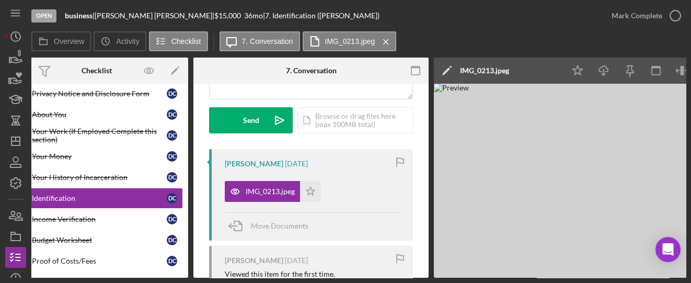 This screenshot has height=283, width=691. What do you see at coordinates (97, 219) in the screenshot?
I see `a: Income VerificationDC` at bounding box center [97, 219].